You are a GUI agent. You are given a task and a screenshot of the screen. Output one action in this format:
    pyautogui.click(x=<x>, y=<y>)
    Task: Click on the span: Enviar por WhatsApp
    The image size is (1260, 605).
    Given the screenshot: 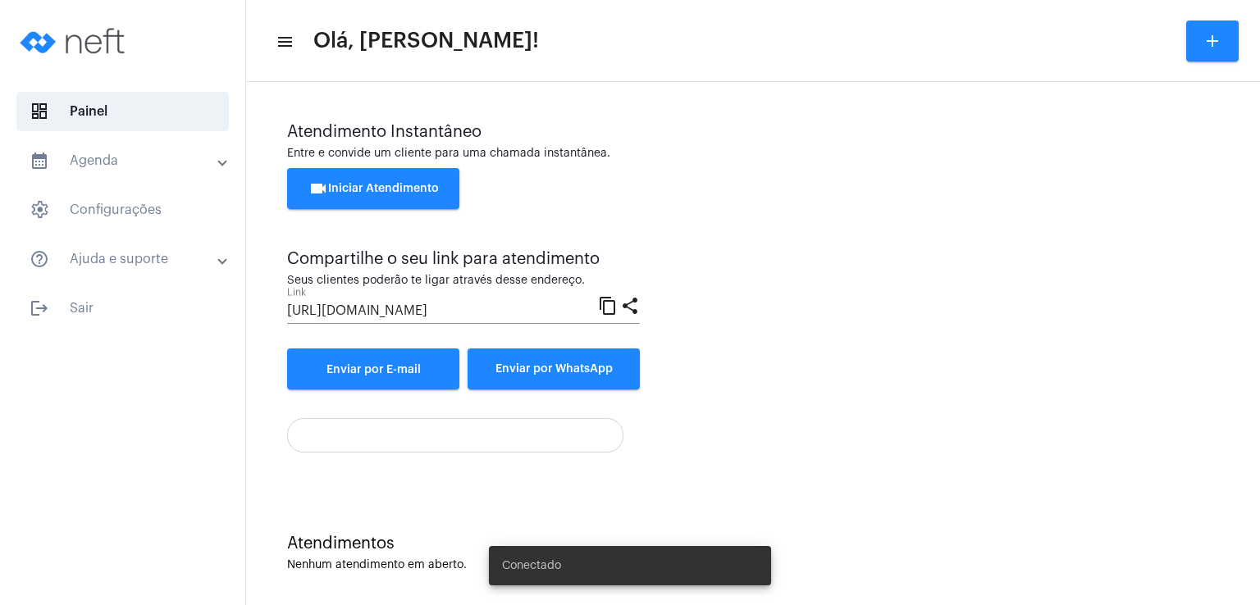 What is the action you would take?
    pyautogui.click(x=554, y=369)
    